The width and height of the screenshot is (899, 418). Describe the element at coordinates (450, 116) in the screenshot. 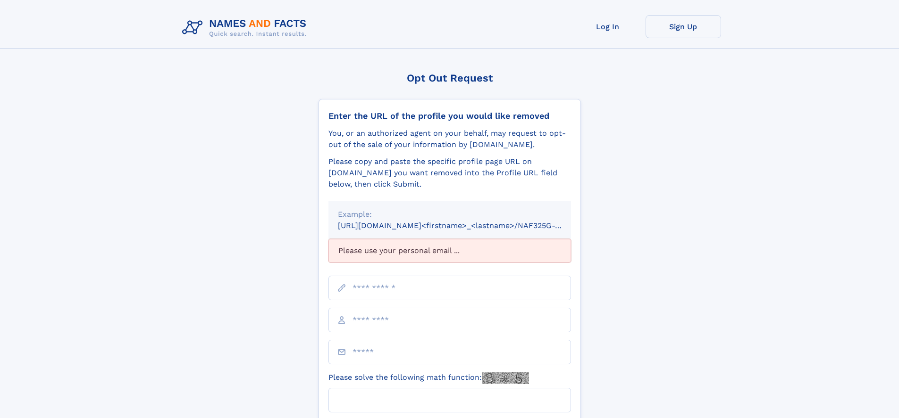

I see `div: Enter the URL of the profile you would like removed` at that location.